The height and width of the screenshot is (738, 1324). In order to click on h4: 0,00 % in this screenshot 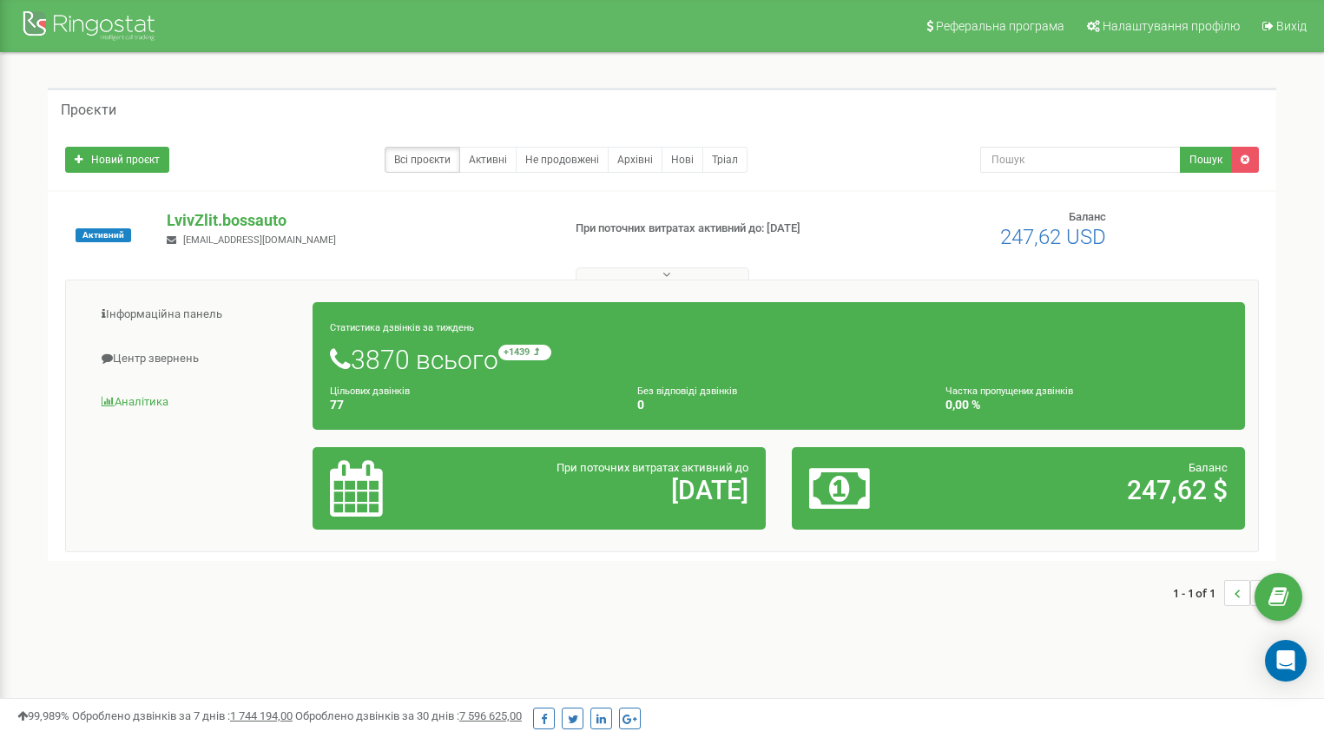, I will do `click(1086, 405)`.